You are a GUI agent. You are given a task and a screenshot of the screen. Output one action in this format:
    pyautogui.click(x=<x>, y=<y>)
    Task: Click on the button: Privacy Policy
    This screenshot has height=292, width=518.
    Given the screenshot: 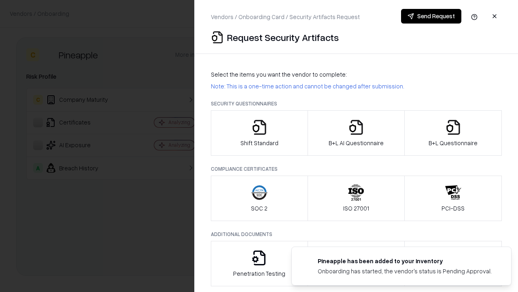 What is the action you would take?
    pyautogui.click(x=356, y=263)
    